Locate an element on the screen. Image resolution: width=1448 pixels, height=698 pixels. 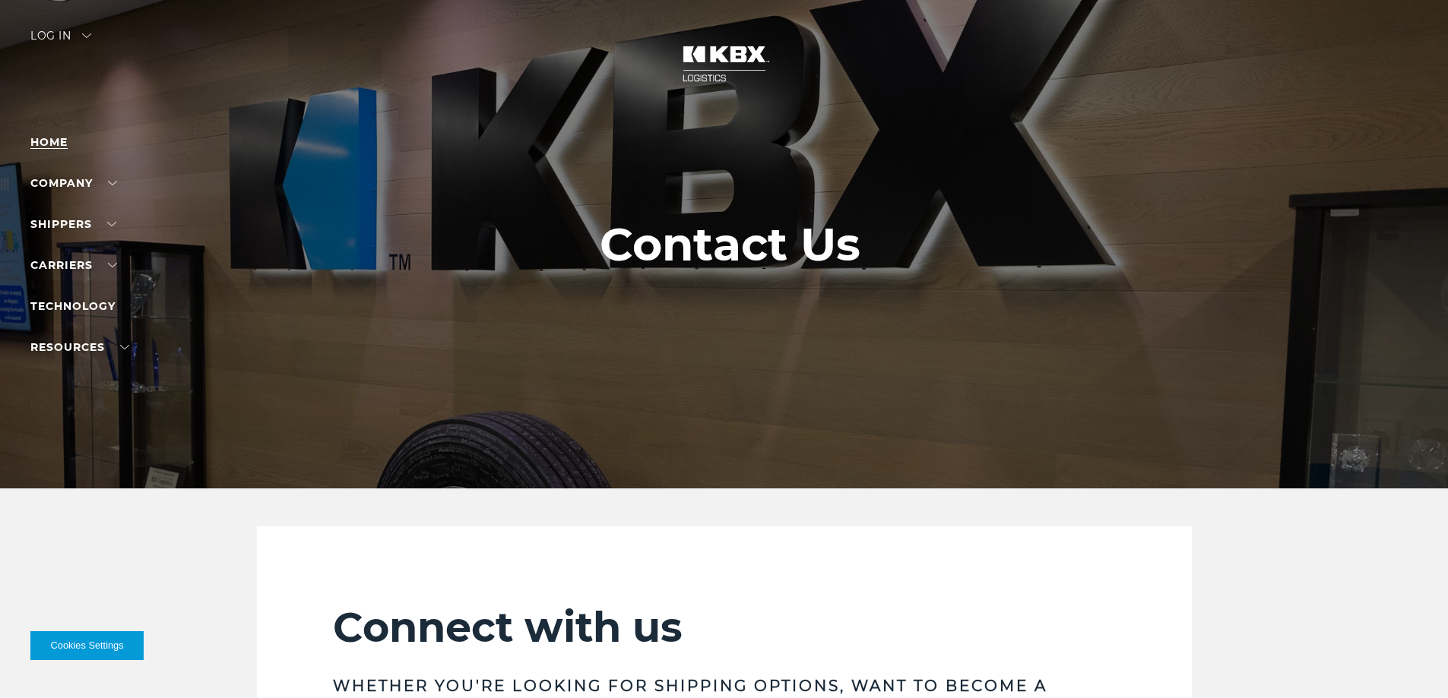
a: Company is located at coordinates (74, 183).